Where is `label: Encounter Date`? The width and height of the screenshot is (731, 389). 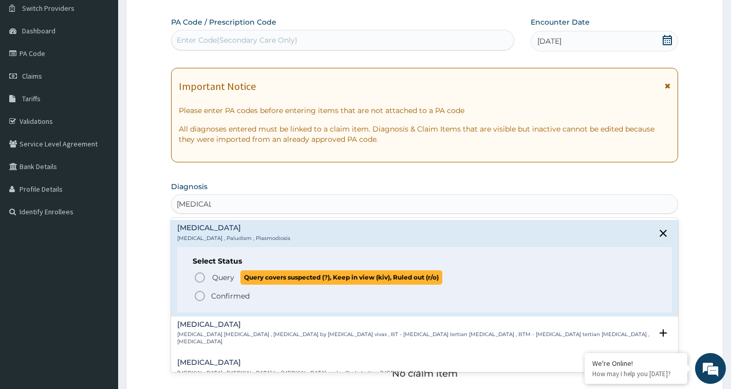
label: Encounter Date is located at coordinates (560, 22).